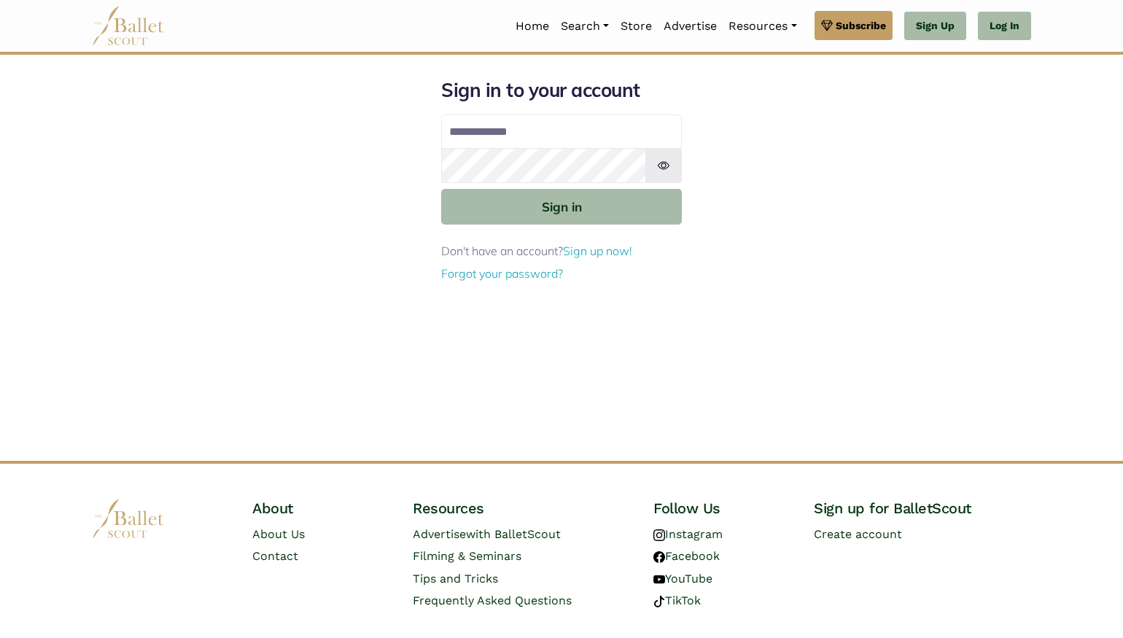 The image size is (1123, 638). I want to click on img: logo, so click(128, 518).